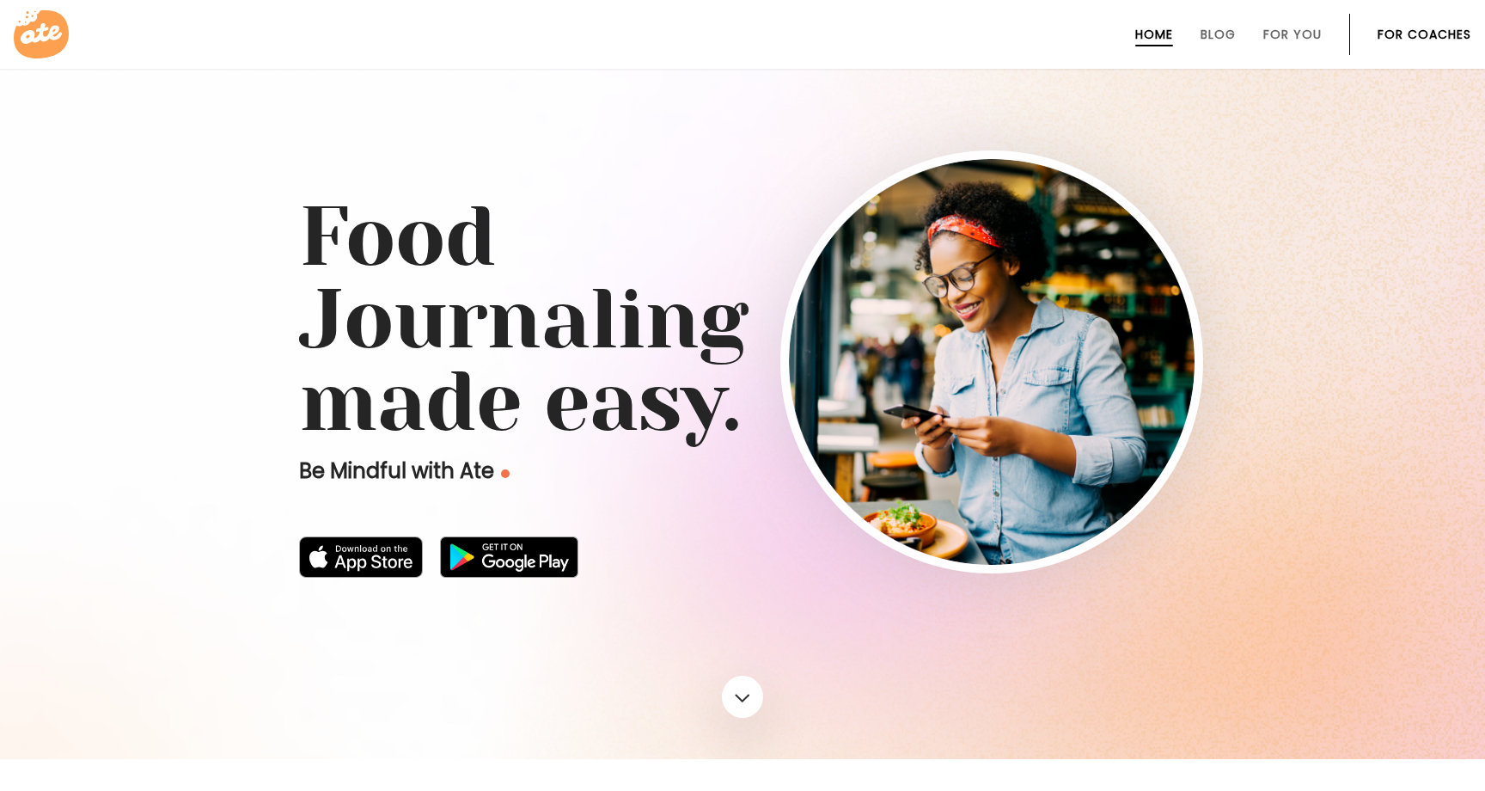 This screenshot has height=791, width=1485. I want to click on img: badge-download-apple.svg, so click(361, 557).